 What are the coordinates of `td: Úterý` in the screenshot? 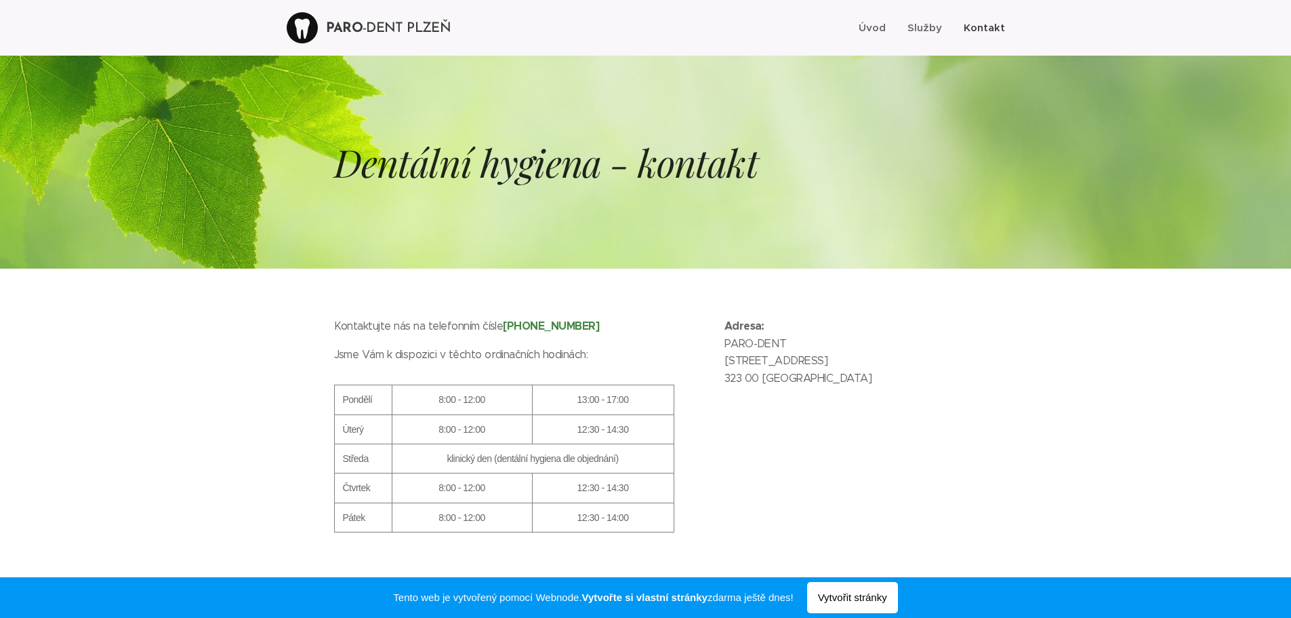 It's located at (363, 428).